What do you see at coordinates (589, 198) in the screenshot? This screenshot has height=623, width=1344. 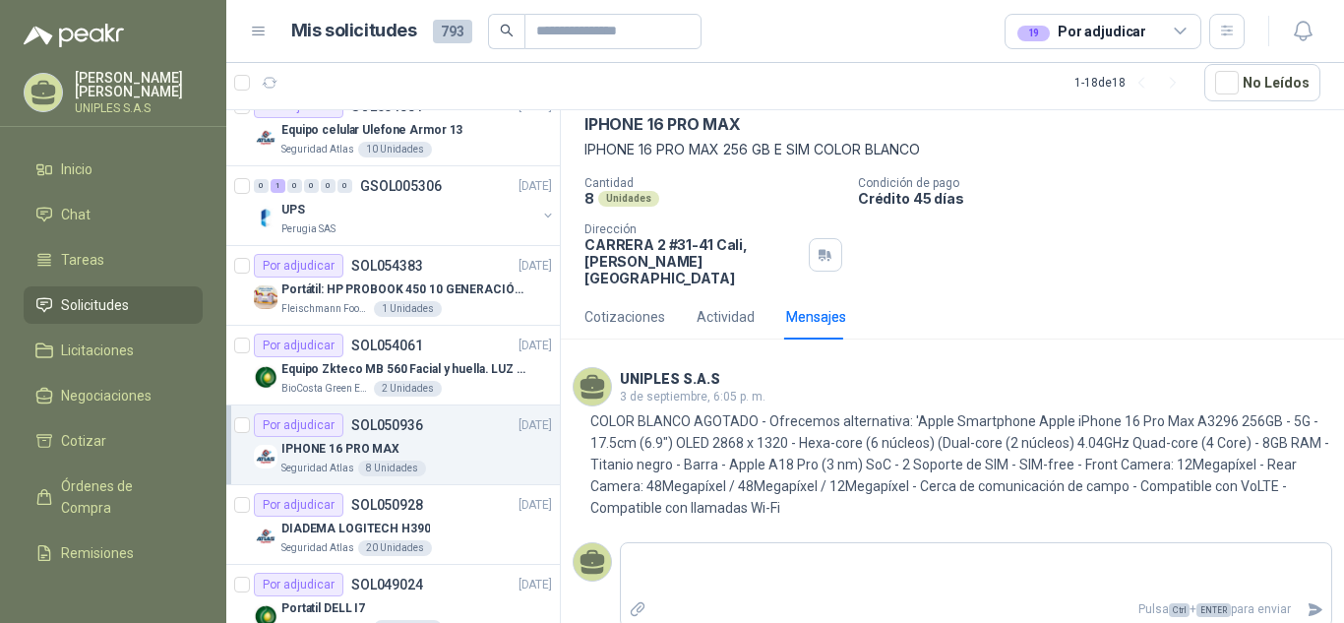 I see `p: 8` at bounding box center [589, 198].